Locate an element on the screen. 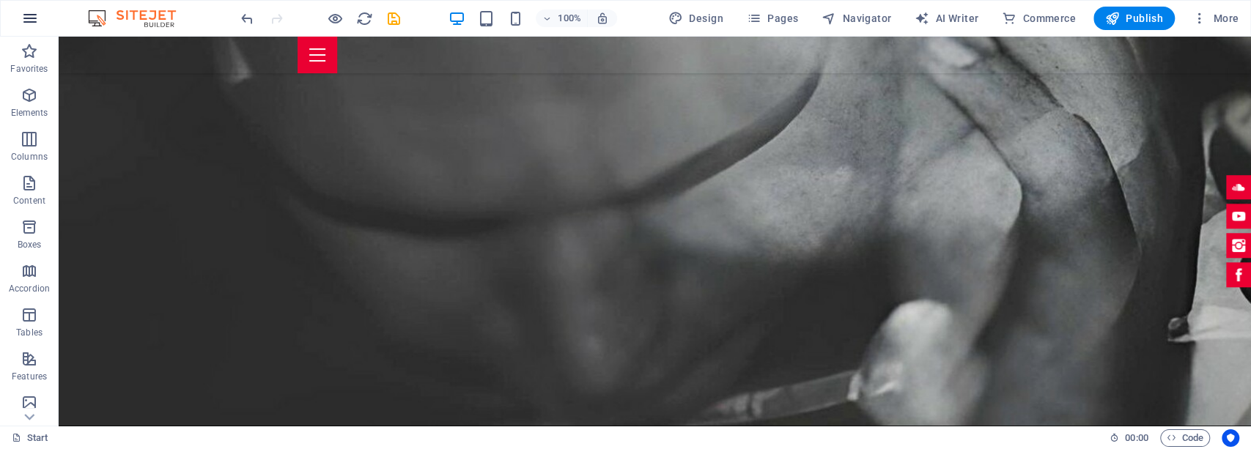 Image resolution: width=1251 pixels, height=449 pixels. button: Usercentrics is located at coordinates (1230, 438).